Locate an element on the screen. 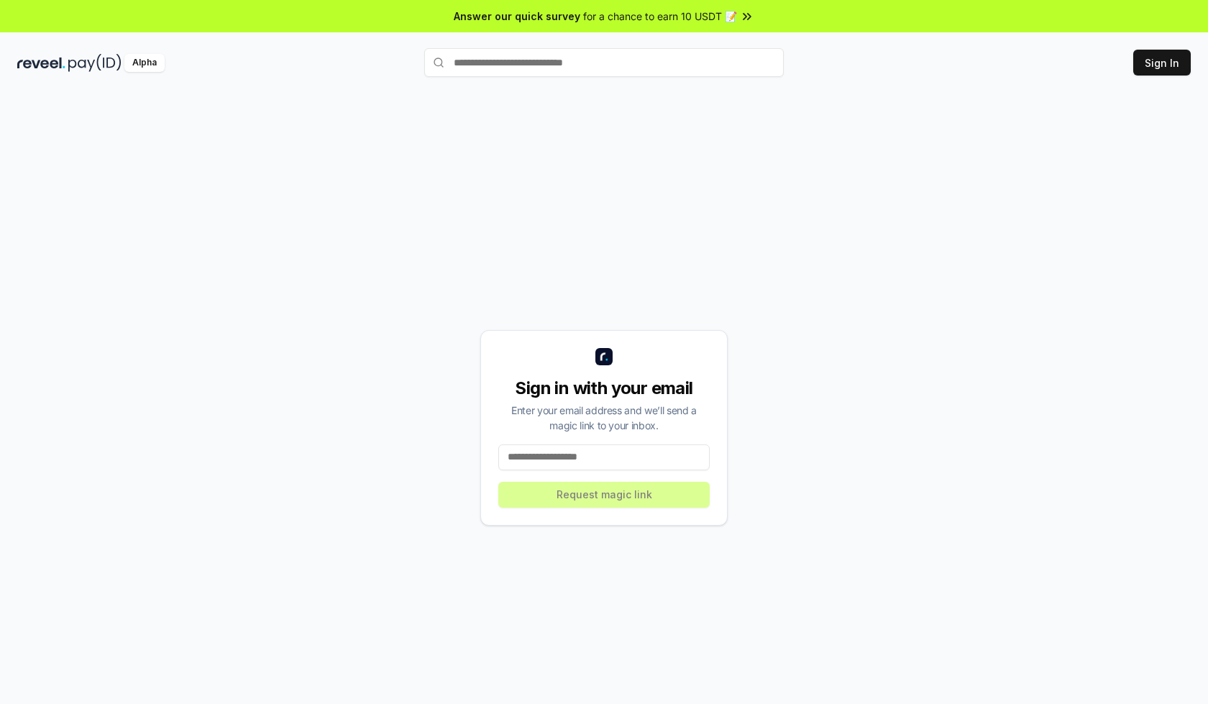 This screenshot has height=704, width=1208. img: reveel_dark is located at coordinates (41, 63).